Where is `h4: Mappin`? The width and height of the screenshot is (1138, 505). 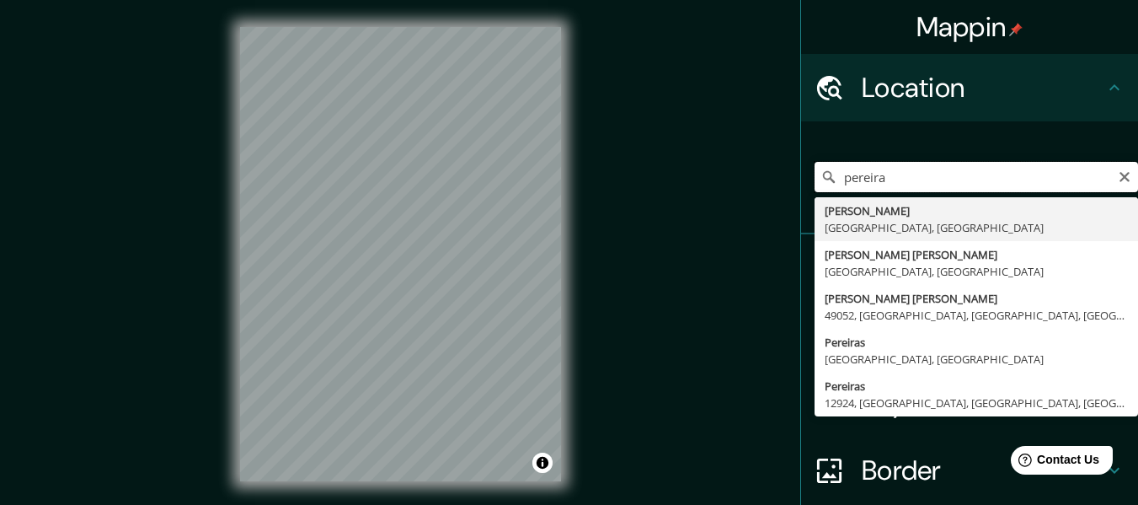 h4: Mappin is located at coordinates (970, 27).